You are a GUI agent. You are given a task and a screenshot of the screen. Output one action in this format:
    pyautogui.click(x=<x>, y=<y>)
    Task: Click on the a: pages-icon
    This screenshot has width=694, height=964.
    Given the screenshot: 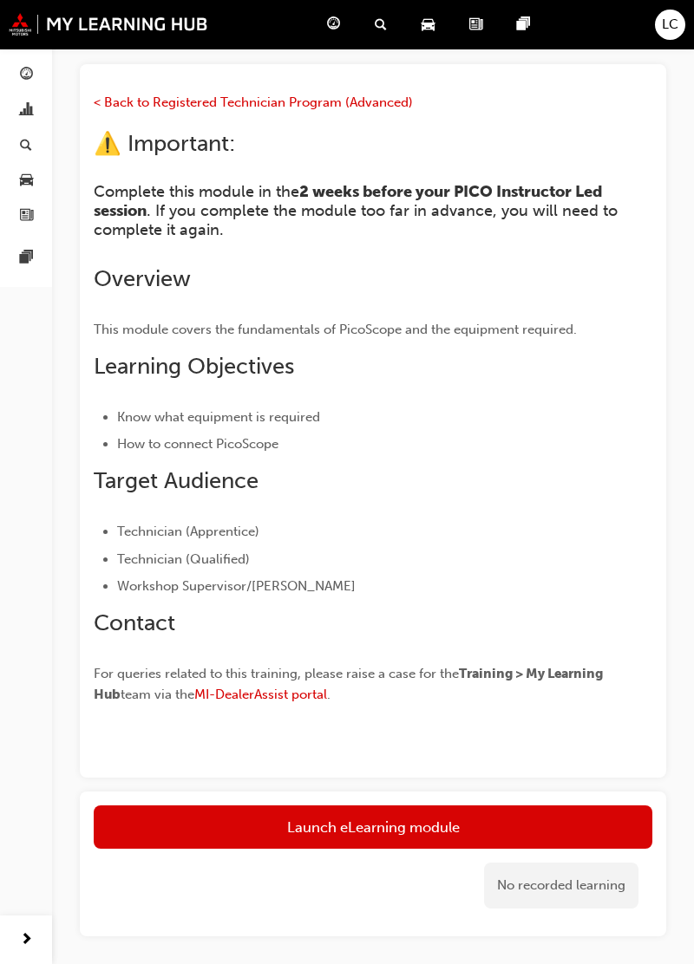 What is the action you would take?
    pyautogui.click(x=526, y=24)
    